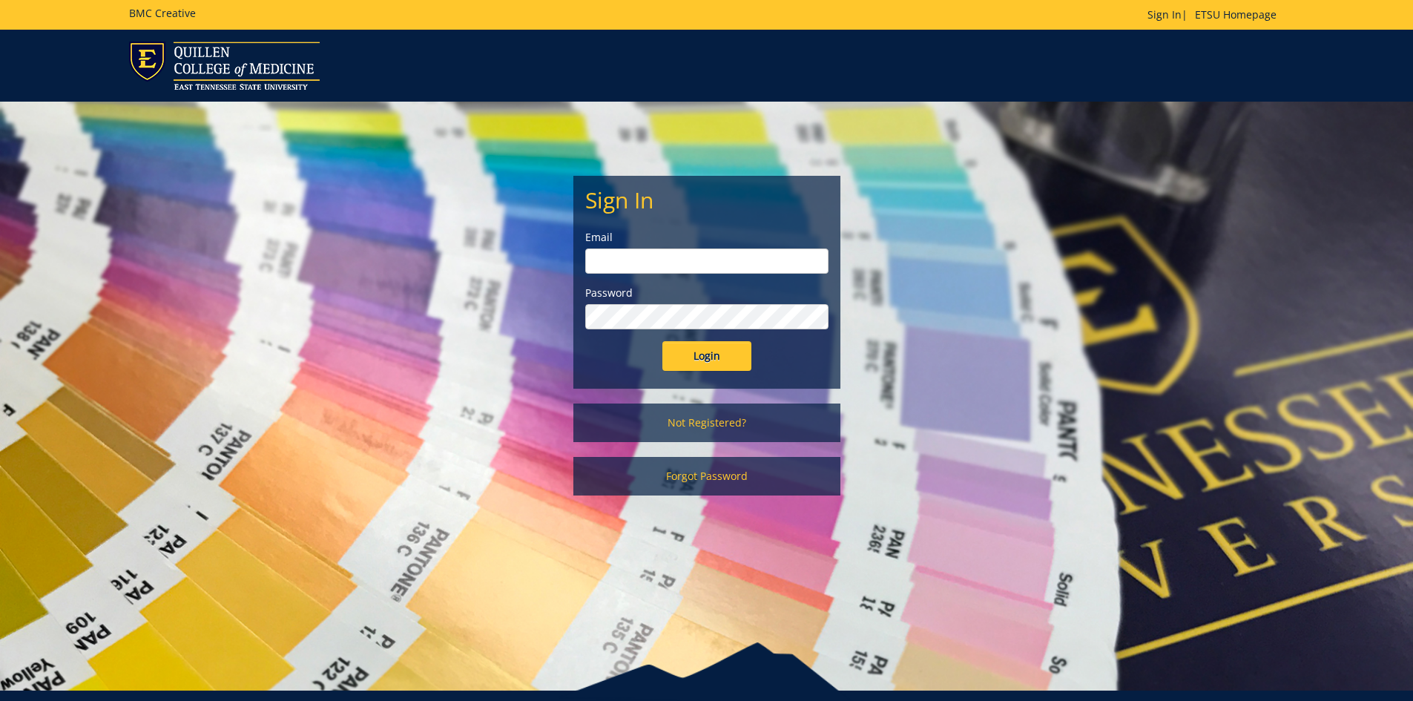  What do you see at coordinates (707, 423) in the screenshot?
I see `a: Not Registered?` at bounding box center [707, 423].